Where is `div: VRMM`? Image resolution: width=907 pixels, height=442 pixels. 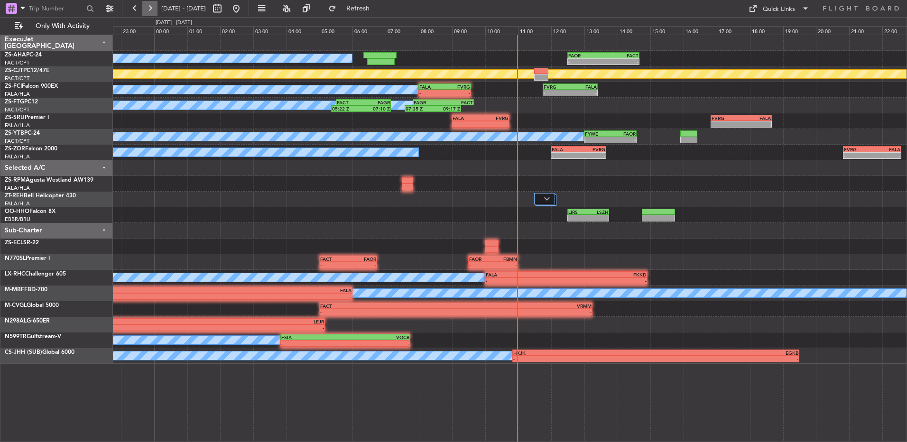 div: VRMM is located at coordinates (524, 306).